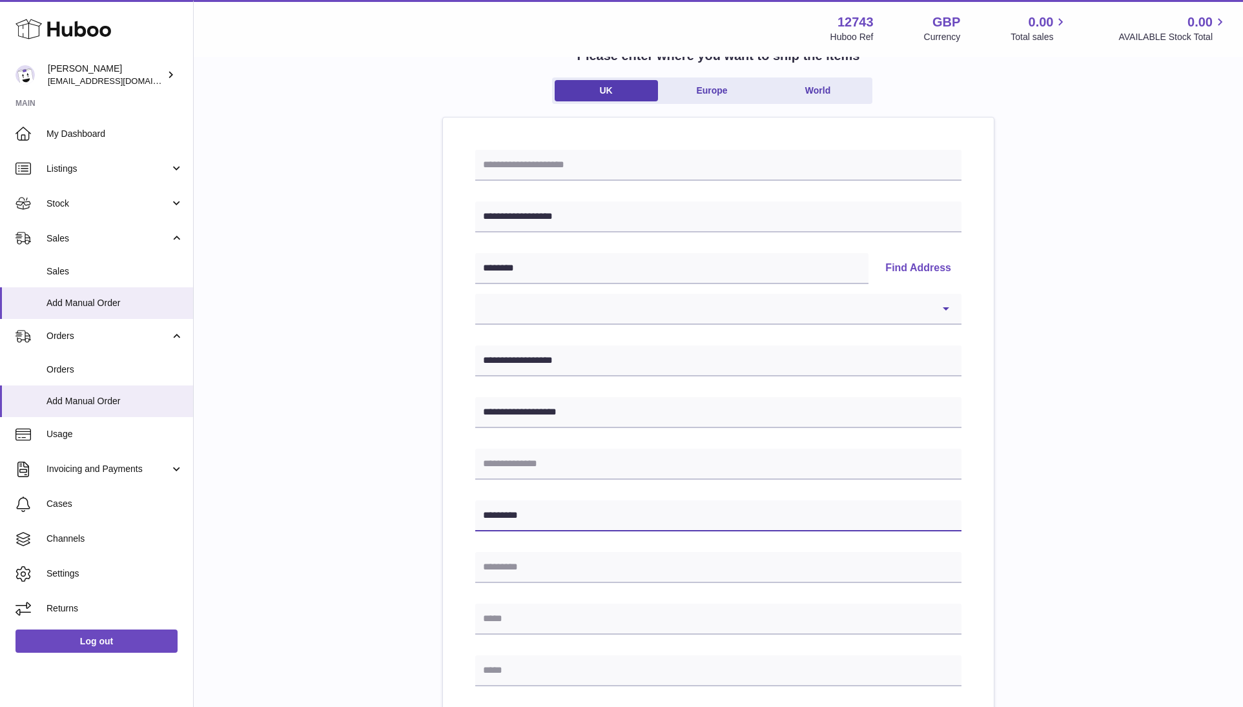 The image size is (1243, 707). Describe the element at coordinates (25, 75) in the screenshot. I see `img: al@vital-drinks.co.uk` at that location.